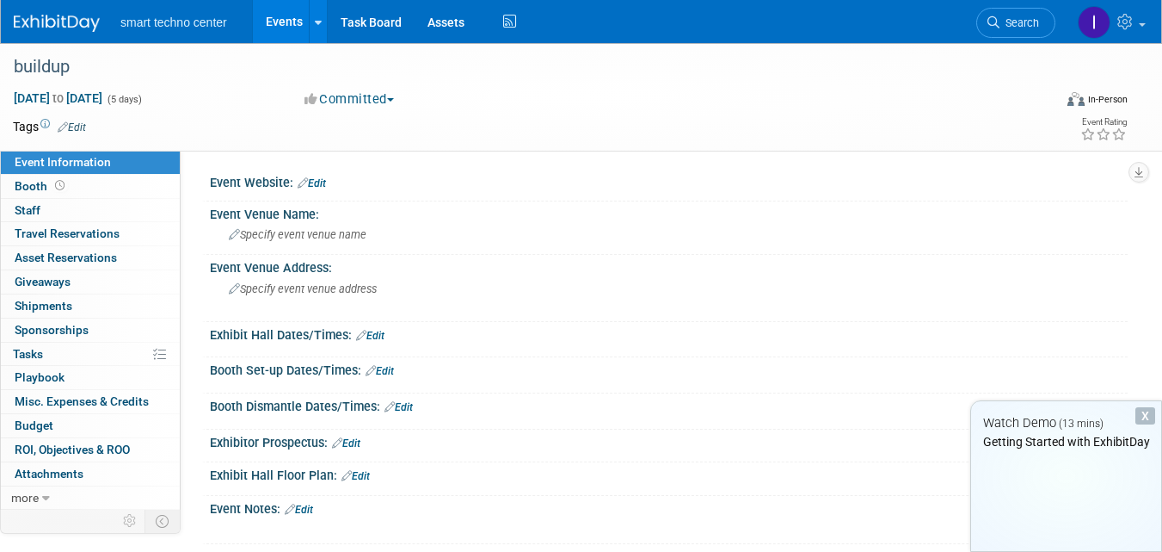 Image resolution: width=1162 pixels, height=552 pixels. Describe the element at coordinates (72, 449) in the screenshot. I see `span: ROI, Objectives & ROO` at that location.